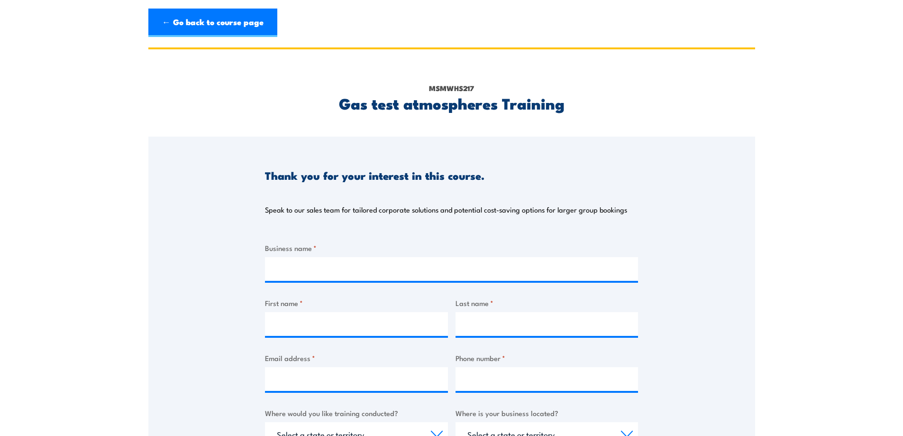  What do you see at coordinates (451, 247) in the screenshot?
I see `label: Business name` at bounding box center [451, 247].